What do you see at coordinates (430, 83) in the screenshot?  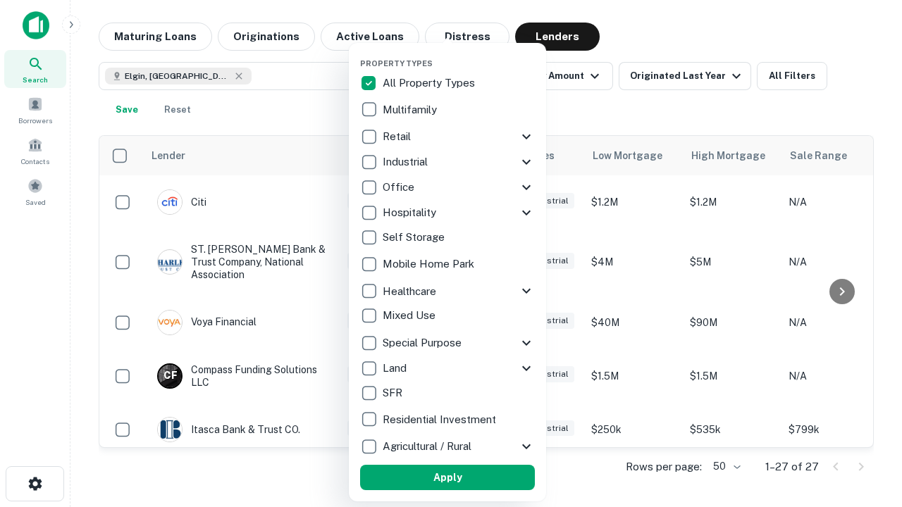 I see `p: All Property Types` at bounding box center [430, 83].